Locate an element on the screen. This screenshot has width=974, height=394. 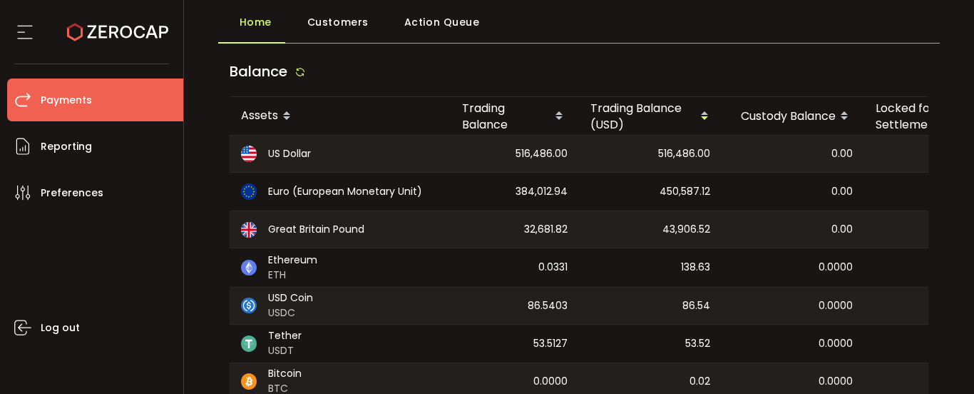
span: 384,012.94 is located at coordinates (541, 191).